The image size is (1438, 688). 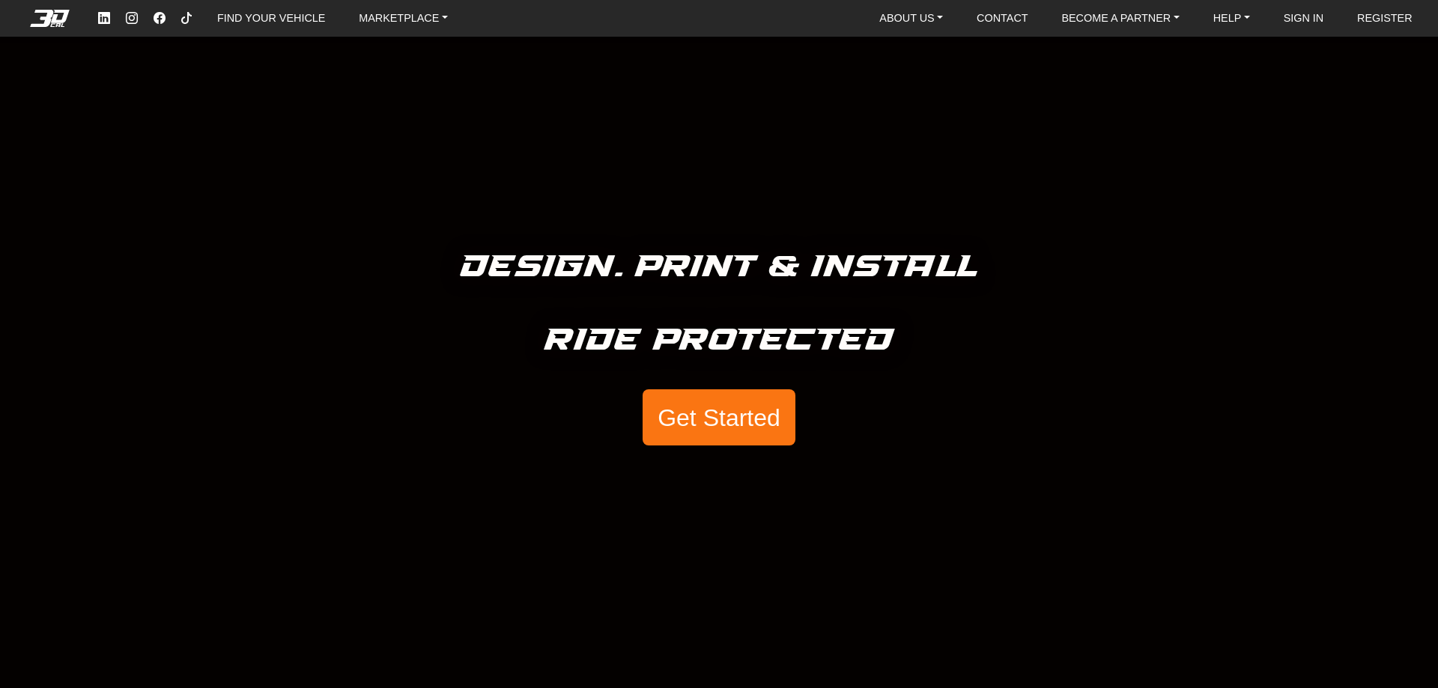 I want to click on button: Get Started, so click(x=719, y=418).